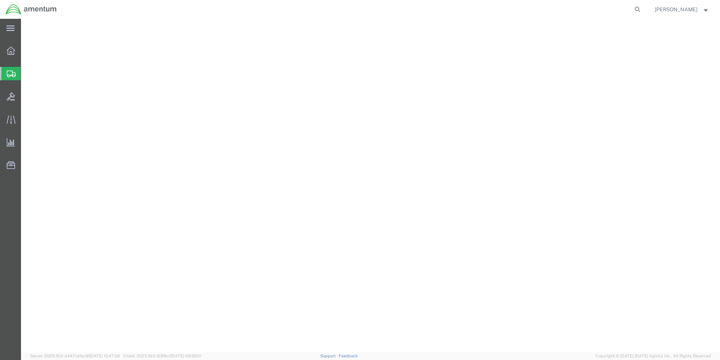 This screenshot has height=360, width=720. What do you see at coordinates (348, 355) in the screenshot?
I see `a: Feedback` at bounding box center [348, 355].